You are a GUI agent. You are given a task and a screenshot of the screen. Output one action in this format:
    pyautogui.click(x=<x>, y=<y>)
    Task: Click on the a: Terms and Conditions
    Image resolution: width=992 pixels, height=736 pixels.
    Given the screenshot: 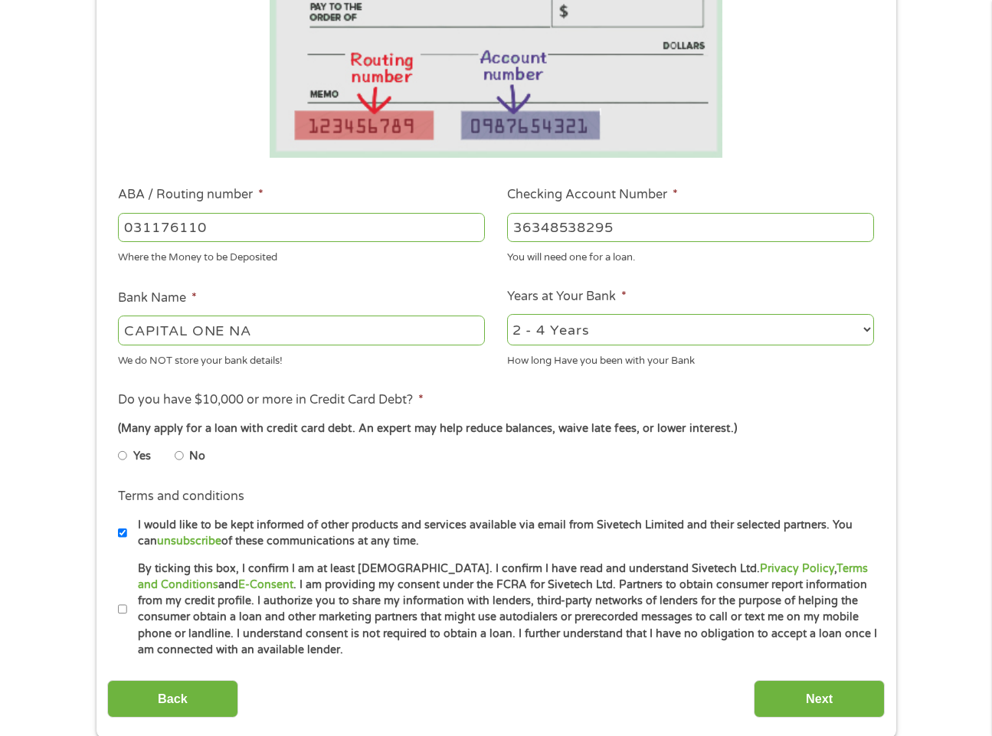 What is the action you would take?
    pyautogui.click(x=503, y=577)
    